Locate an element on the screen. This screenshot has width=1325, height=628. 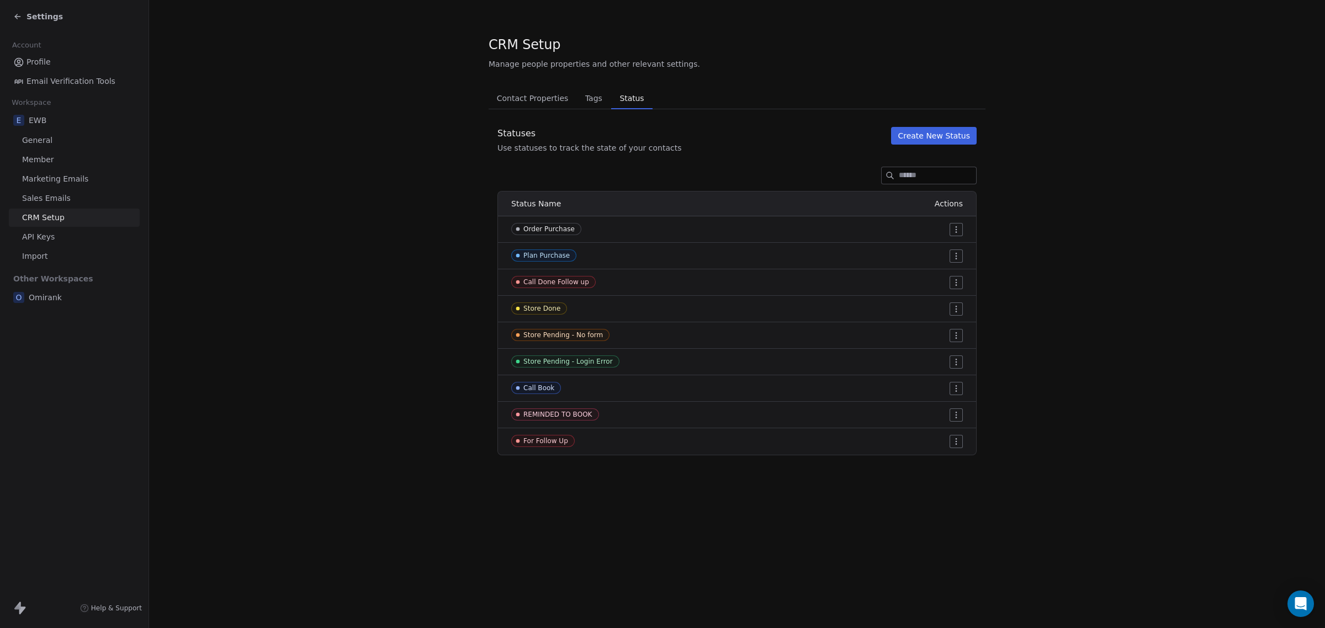
a: API Keys is located at coordinates (74, 237).